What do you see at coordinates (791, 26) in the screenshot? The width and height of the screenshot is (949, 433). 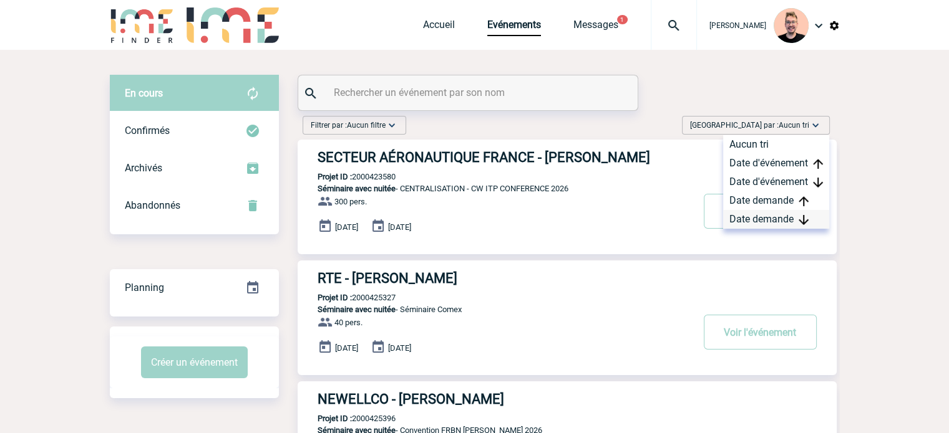 I see `img: 129741-1.png` at bounding box center [791, 26].